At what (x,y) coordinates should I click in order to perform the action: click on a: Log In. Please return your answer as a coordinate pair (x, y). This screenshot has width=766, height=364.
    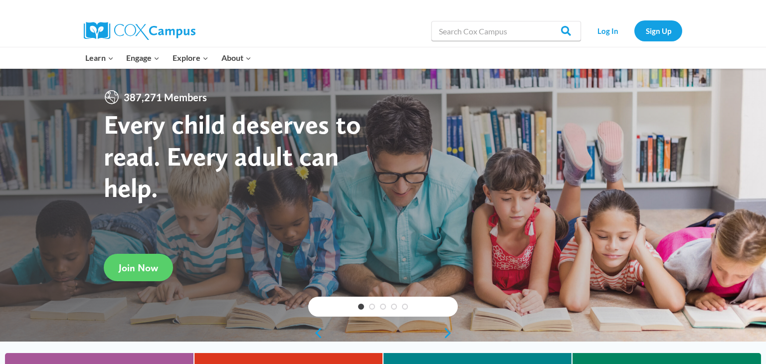
    Looking at the image, I should click on (608, 30).